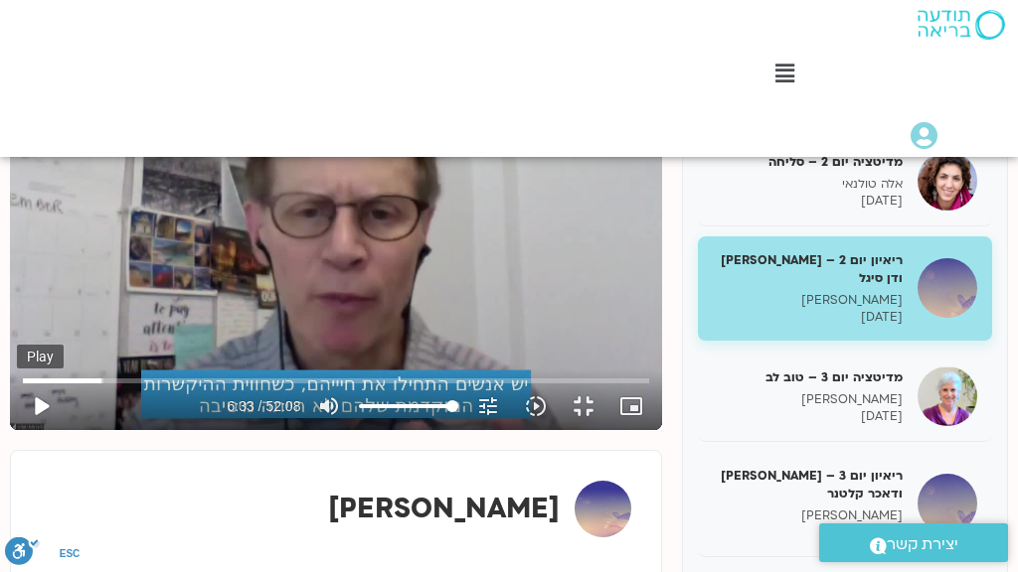 The image size is (1018, 572). What do you see at coordinates (947, 288) in the screenshot?
I see `img: ריאיון יום 2 – טארה בראך ודן סיגל` at bounding box center [947, 288].